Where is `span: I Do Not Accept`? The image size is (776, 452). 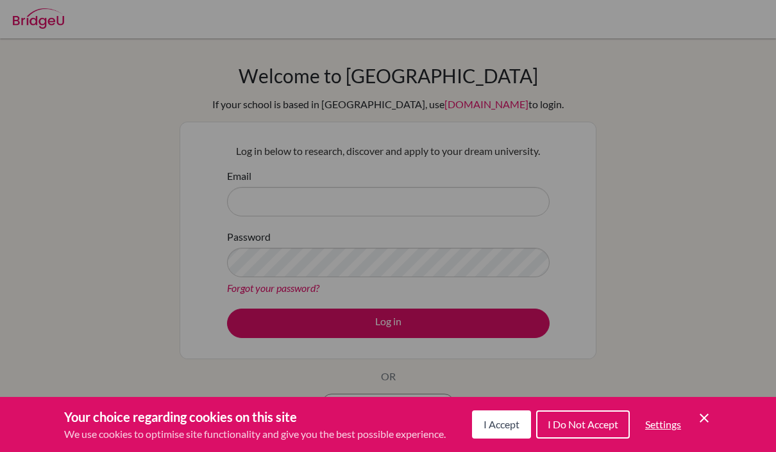 span: I Do Not Accept is located at coordinates (583, 424).